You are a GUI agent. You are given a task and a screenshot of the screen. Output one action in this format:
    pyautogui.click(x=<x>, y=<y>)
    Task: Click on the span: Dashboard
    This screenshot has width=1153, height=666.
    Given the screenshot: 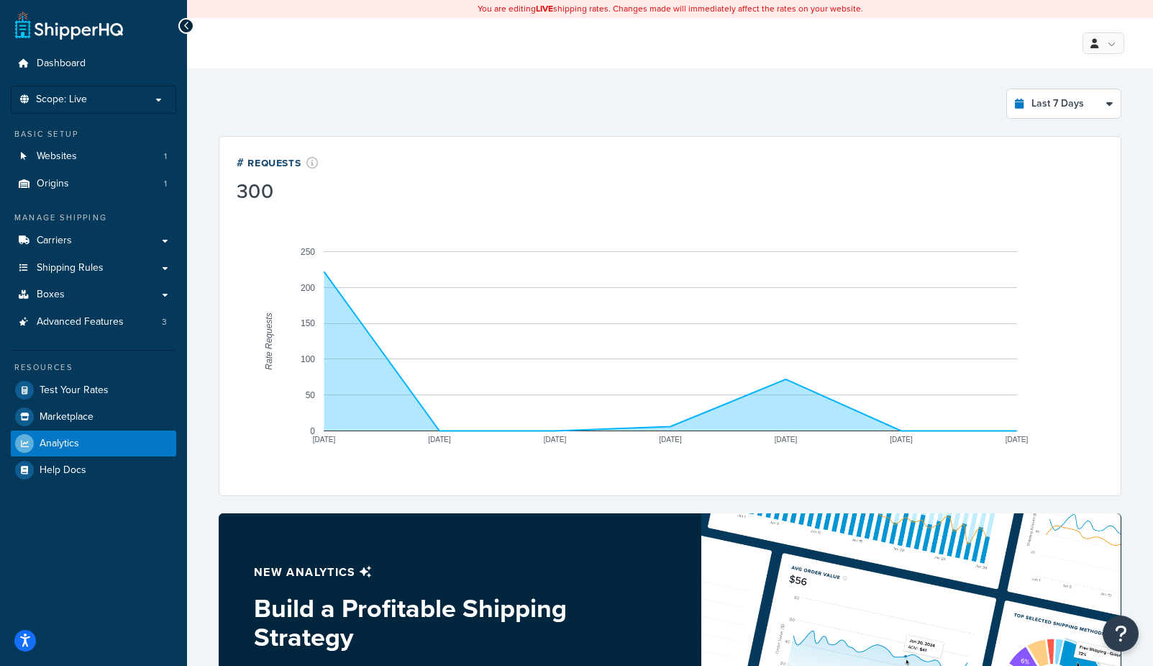 What is the action you would take?
    pyautogui.click(x=61, y=63)
    